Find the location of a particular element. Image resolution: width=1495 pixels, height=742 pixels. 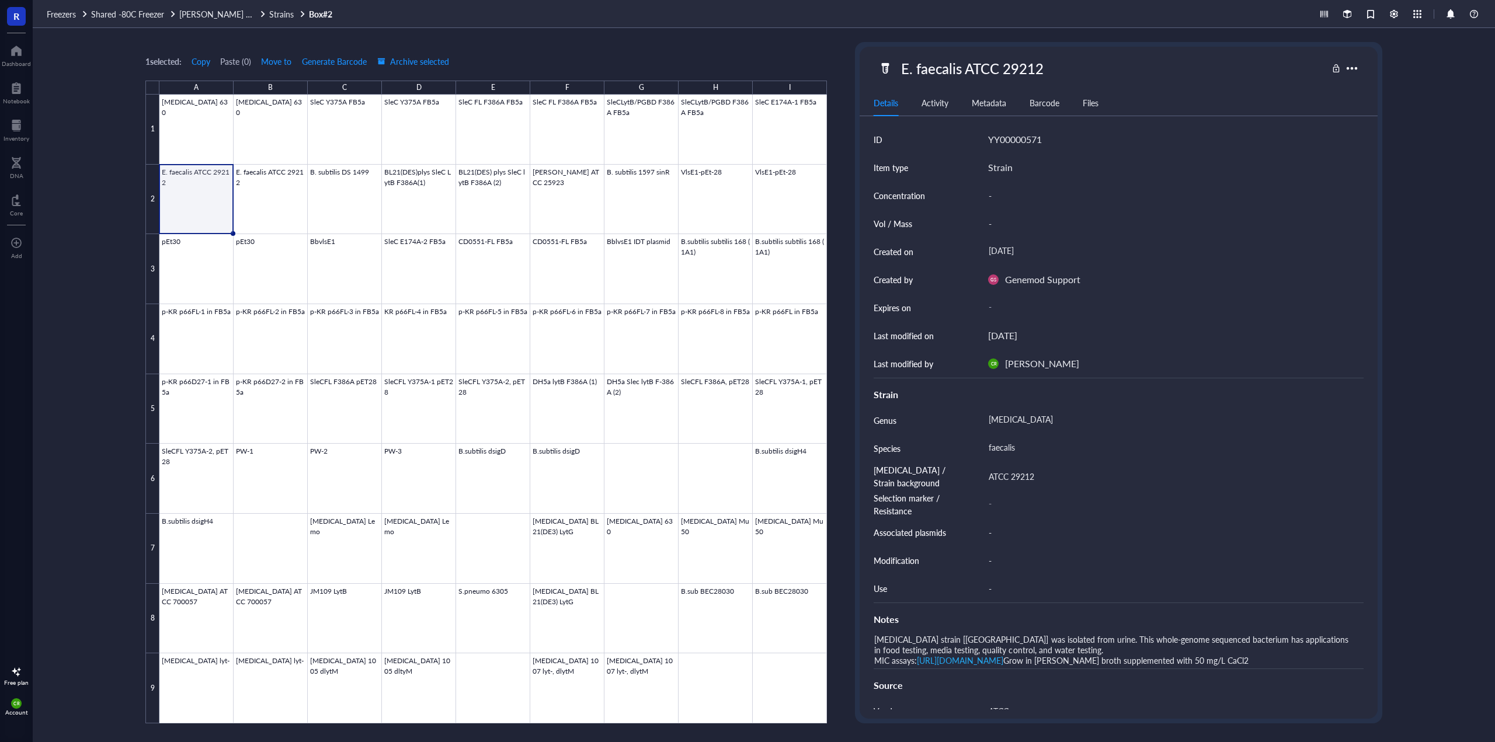

div: Vendor is located at coordinates (887, 711).